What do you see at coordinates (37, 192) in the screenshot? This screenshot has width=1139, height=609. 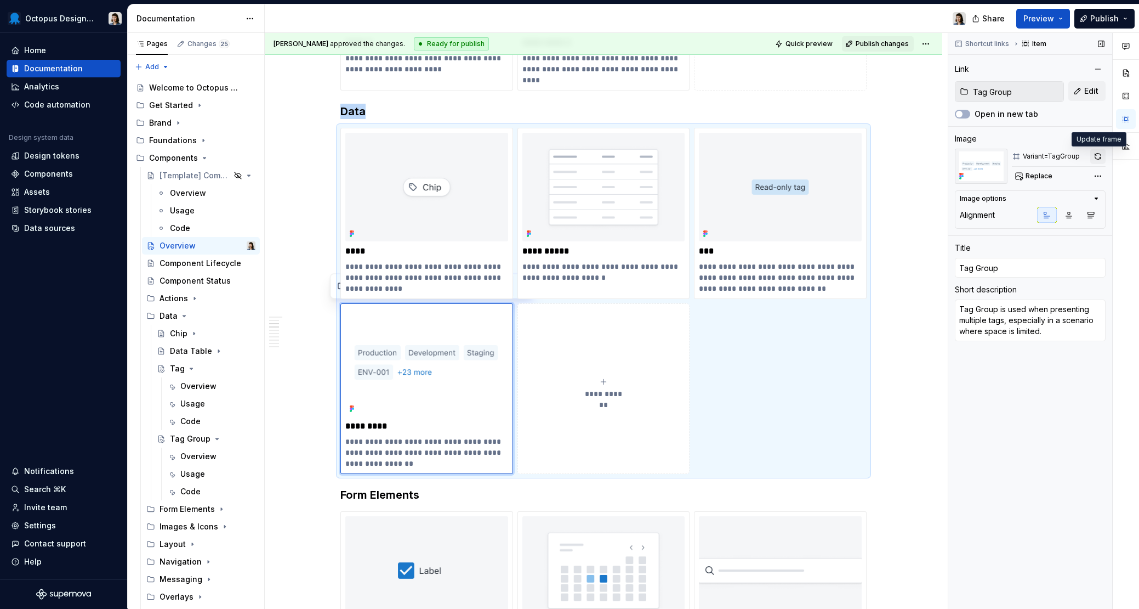 I see `div: Assets` at bounding box center [37, 192].